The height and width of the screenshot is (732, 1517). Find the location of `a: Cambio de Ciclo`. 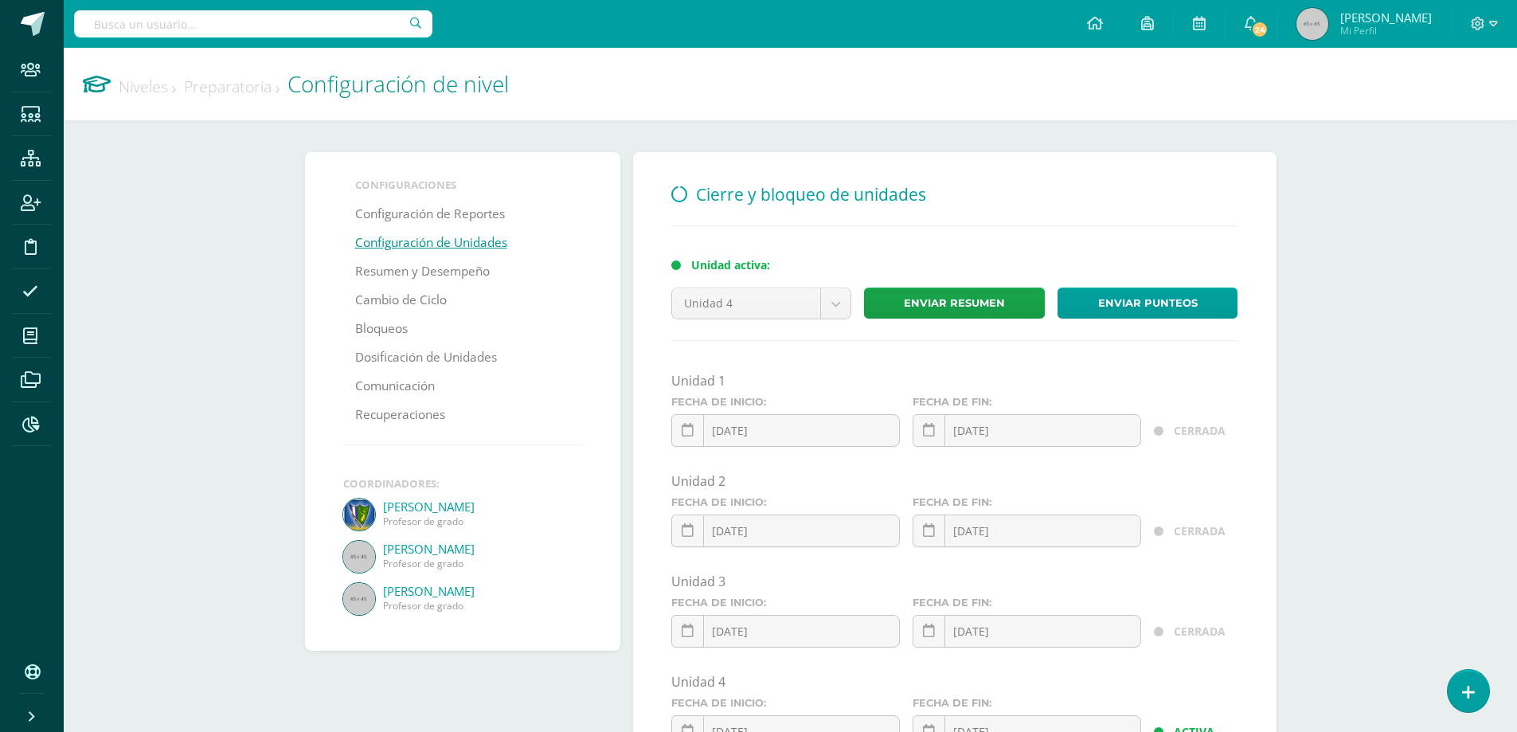

a: Cambio de Ciclo is located at coordinates (401, 300).